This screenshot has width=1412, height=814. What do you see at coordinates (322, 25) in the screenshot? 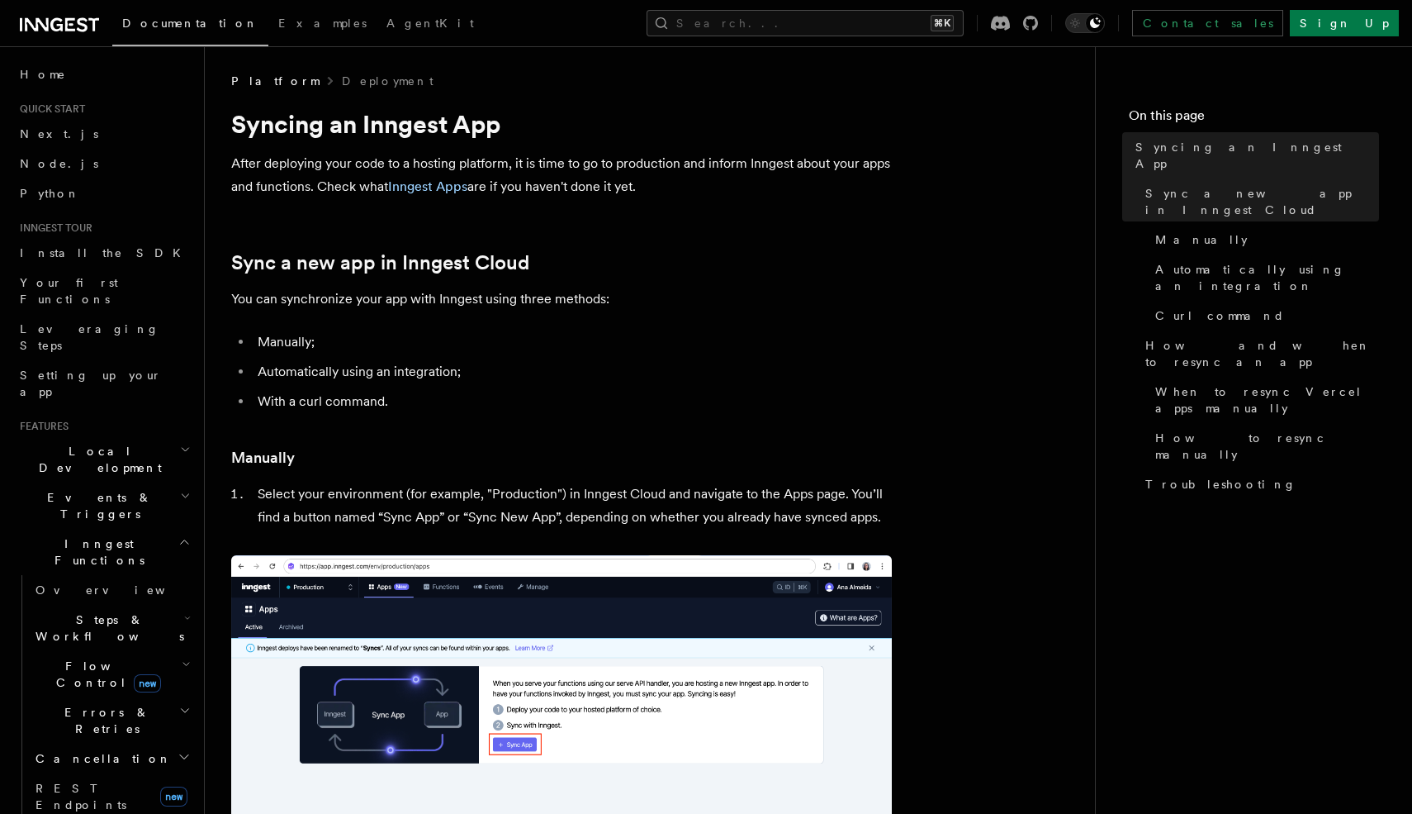
I see `a: Examples` at bounding box center [322, 25].